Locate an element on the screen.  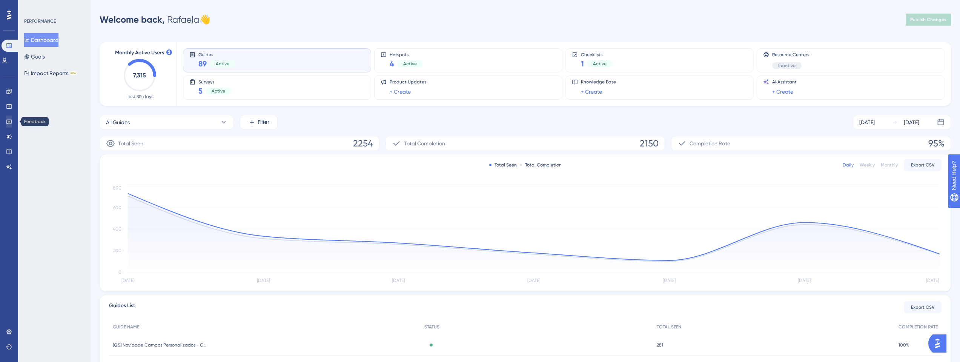
span: 2150 is located at coordinates (649, 143).